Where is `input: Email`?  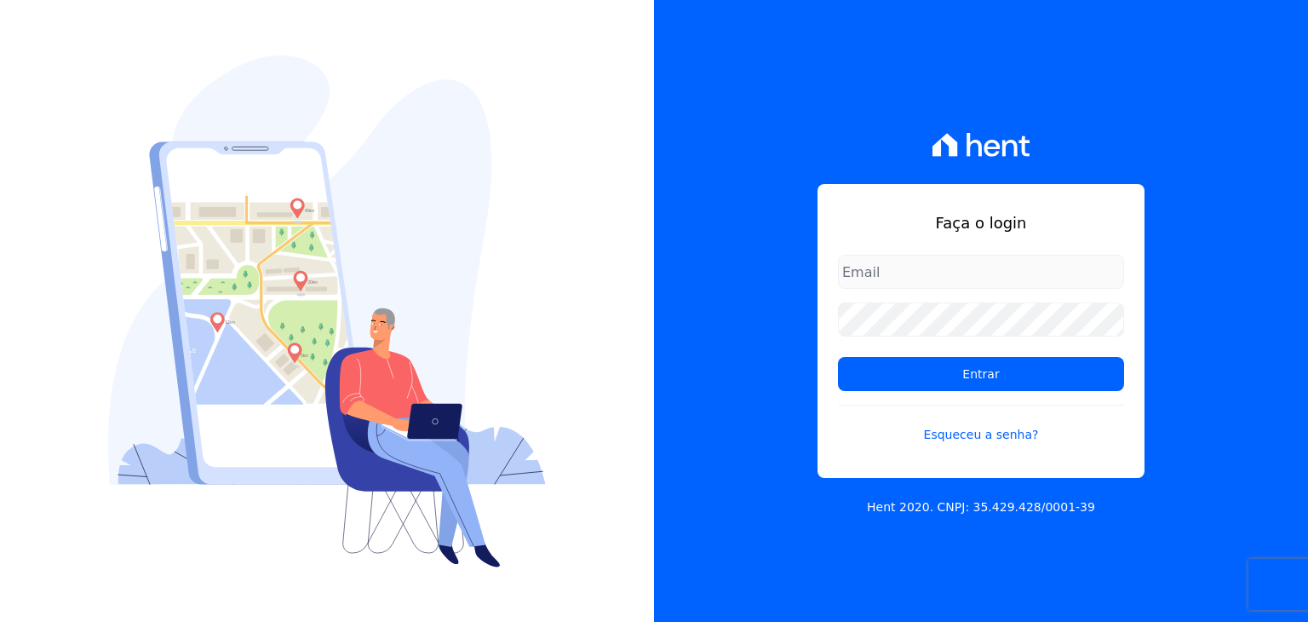
input: Email is located at coordinates (981, 272).